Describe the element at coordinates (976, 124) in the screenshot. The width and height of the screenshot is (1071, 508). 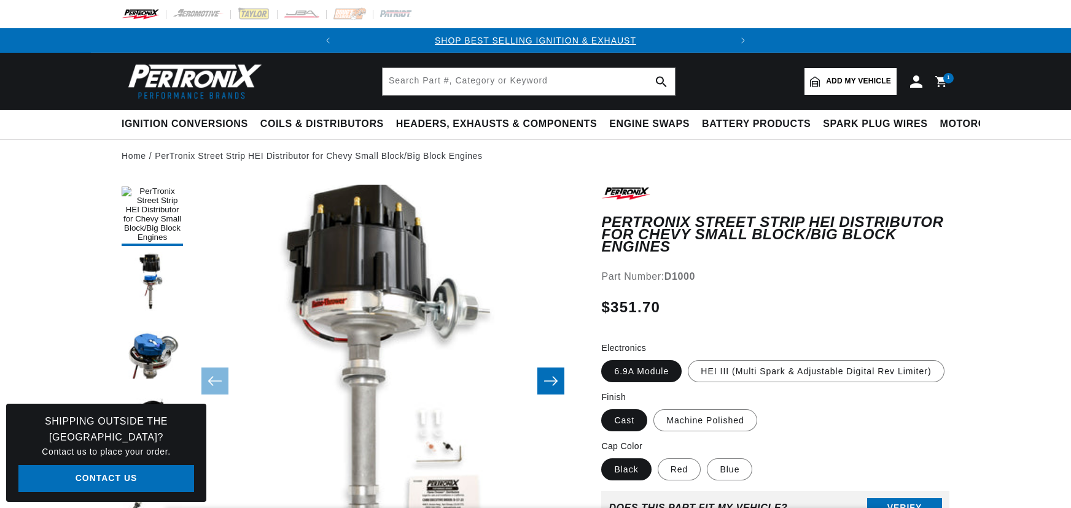
I see `span: Motorcycle` at that location.